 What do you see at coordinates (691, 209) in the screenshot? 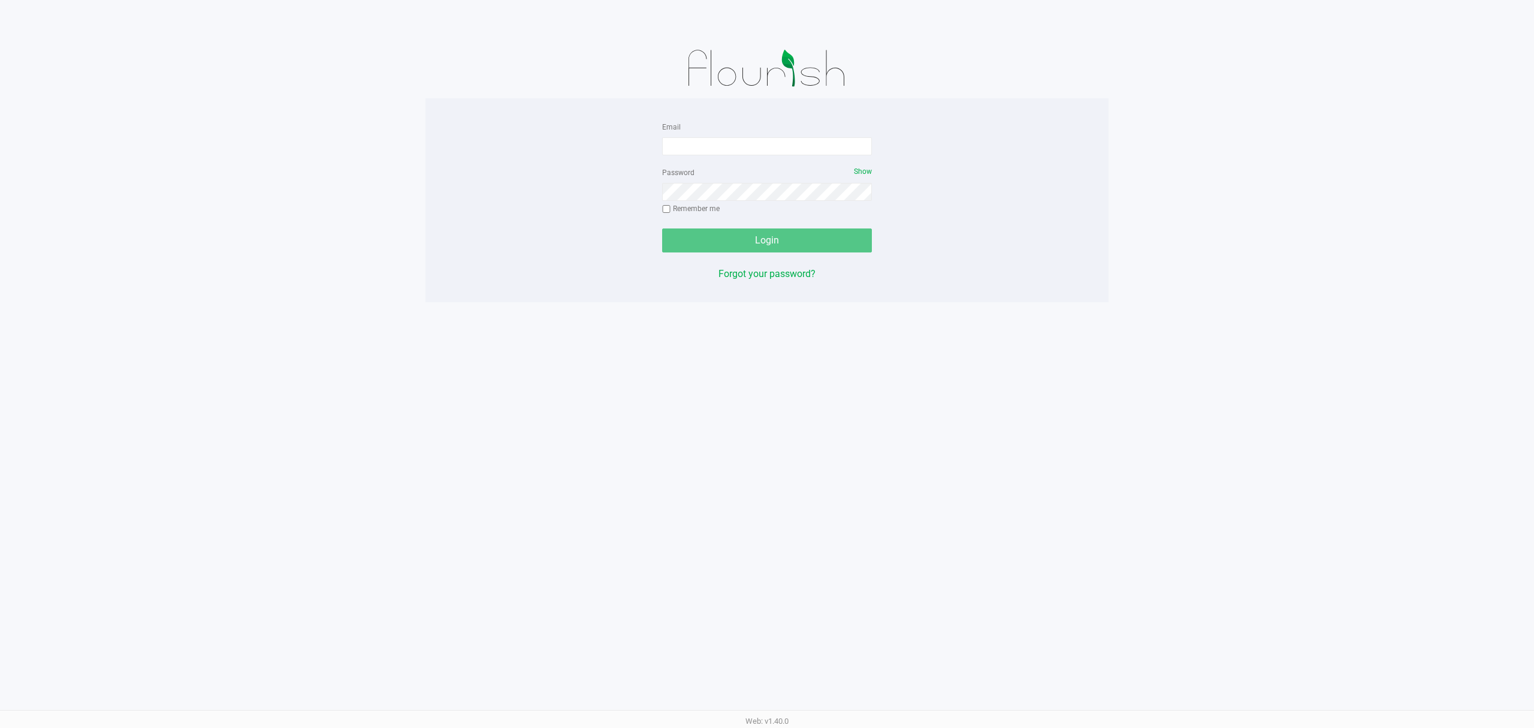
I see `label: Remember me` at bounding box center [691, 209].